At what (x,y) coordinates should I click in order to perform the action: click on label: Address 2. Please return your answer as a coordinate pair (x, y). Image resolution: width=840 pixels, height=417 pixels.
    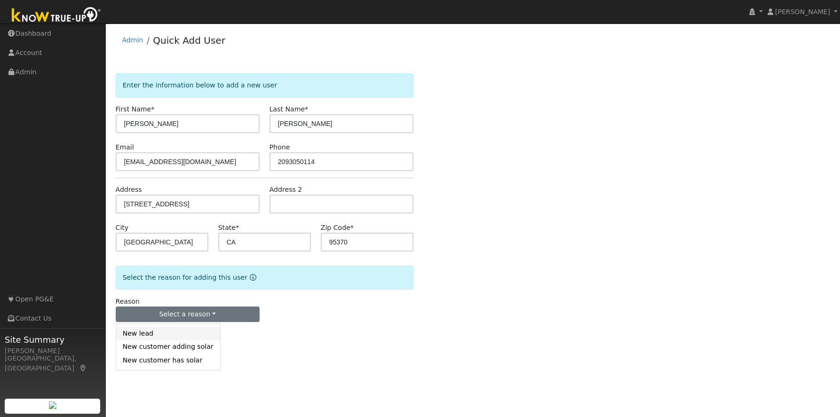
    Looking at the image, I should click on (286, 190).